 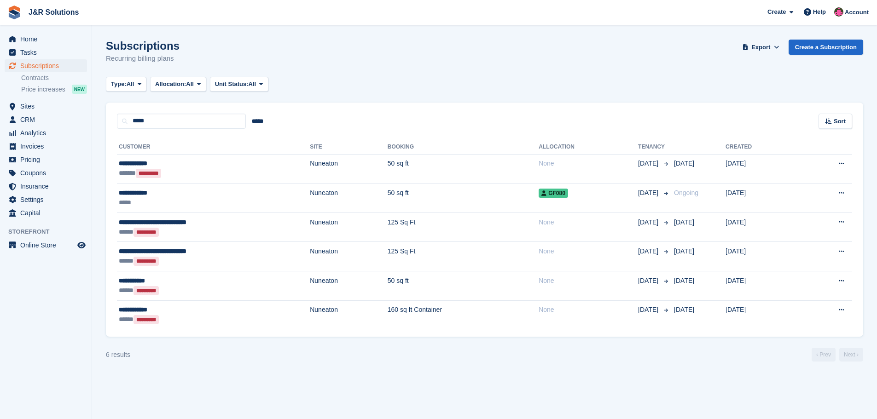 I want to click on span: Help, so click(x=819, y=12).